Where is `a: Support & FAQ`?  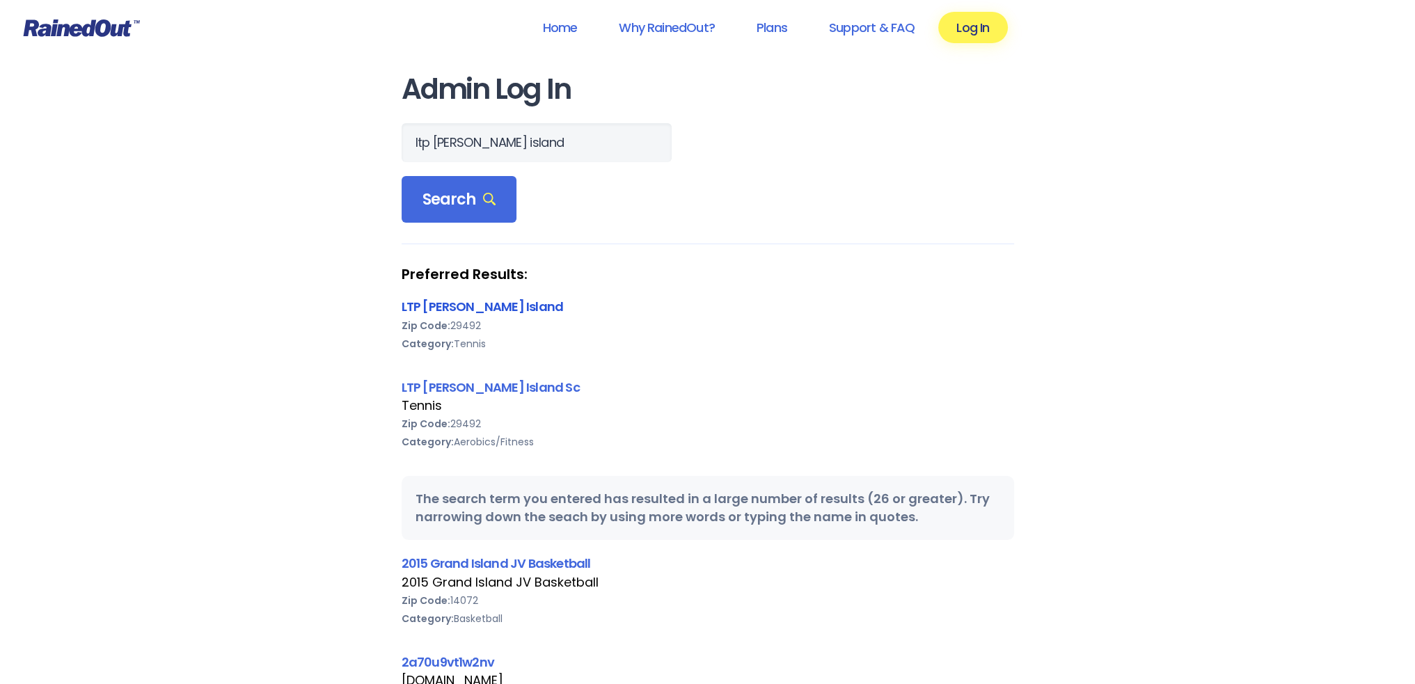
a: Support & FAQ is located at coordinates (871, 27).